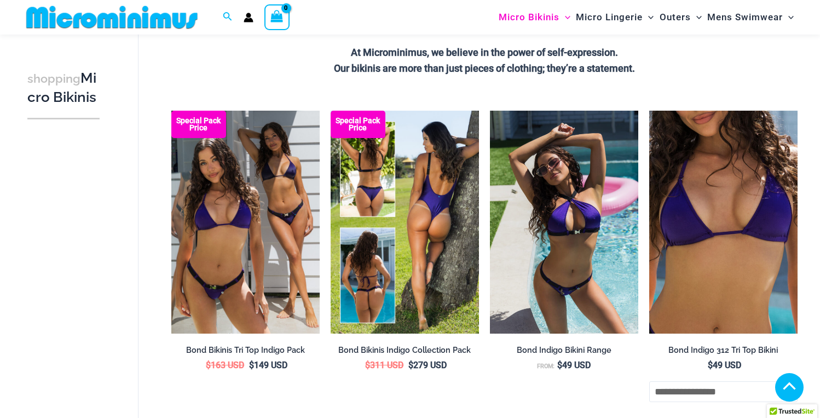 Image resolution: width=820 pixels, height=418 pixels. I want to click on a: Bond Inidgo Collection Pack (10) Bond Indigo Bikini Collection Pack Back (6)Bond Indigo Bikini Co..., so click(405, 222).